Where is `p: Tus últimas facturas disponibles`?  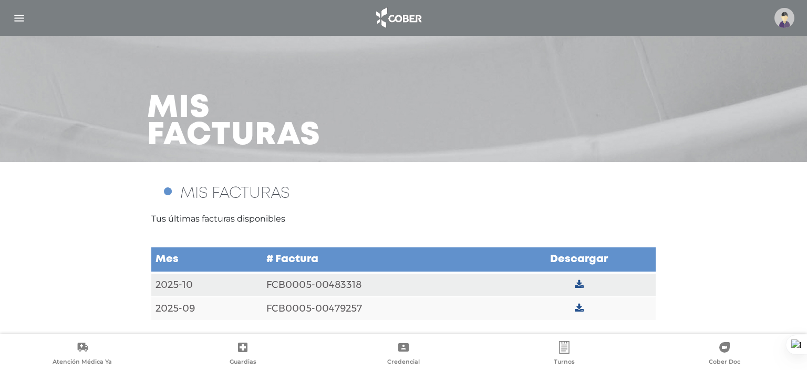 p: Tus últimas facturas disponibles is located at coordinates (404, 219).